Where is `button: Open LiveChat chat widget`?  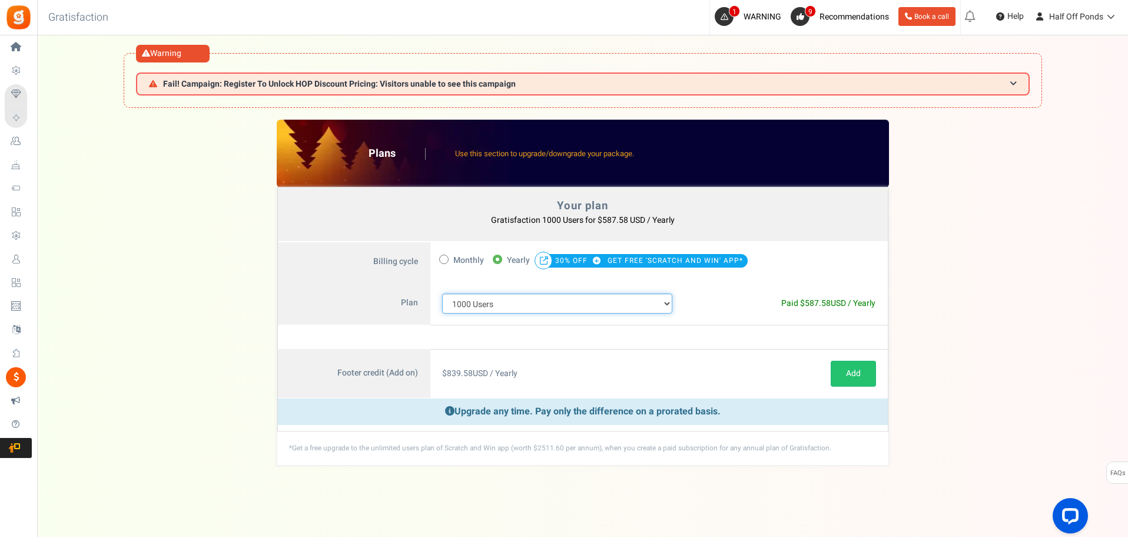 button: Open LiveChat chat widget is located at coordinates (27, 22).